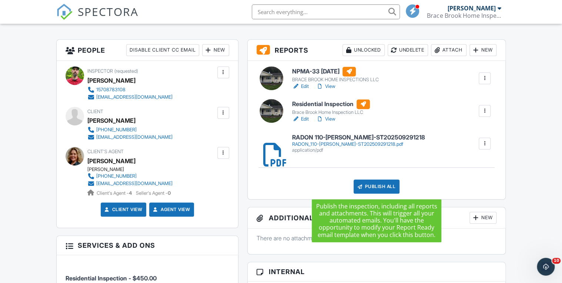 The image size is (562, 283). Describe the element at coordinates (377, 238) in the screenshot. I see `p: There are no attachments to this inspection.` at that location.